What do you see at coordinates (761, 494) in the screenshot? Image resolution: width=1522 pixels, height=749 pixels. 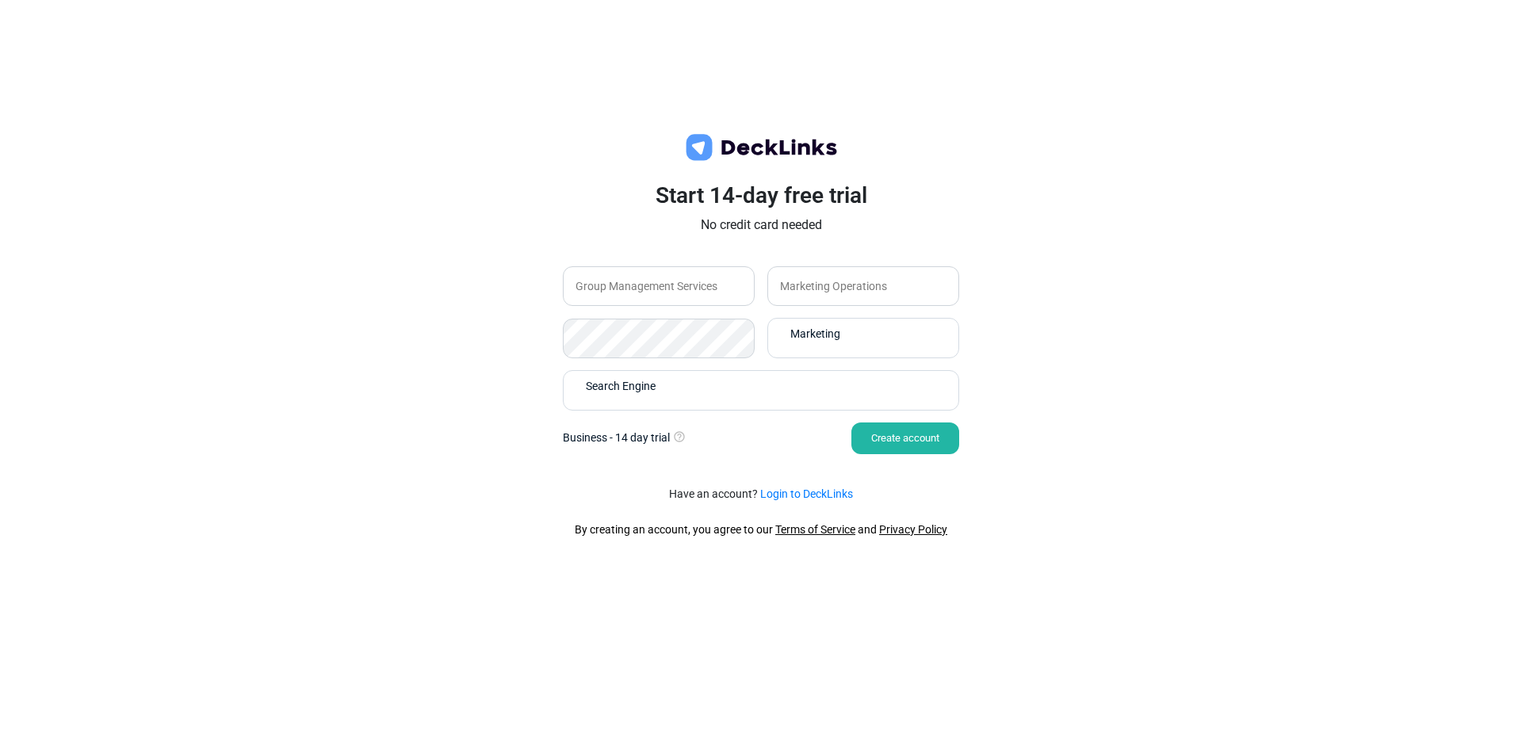 I see `small: Have an account?` at bounding box center [761, 494].